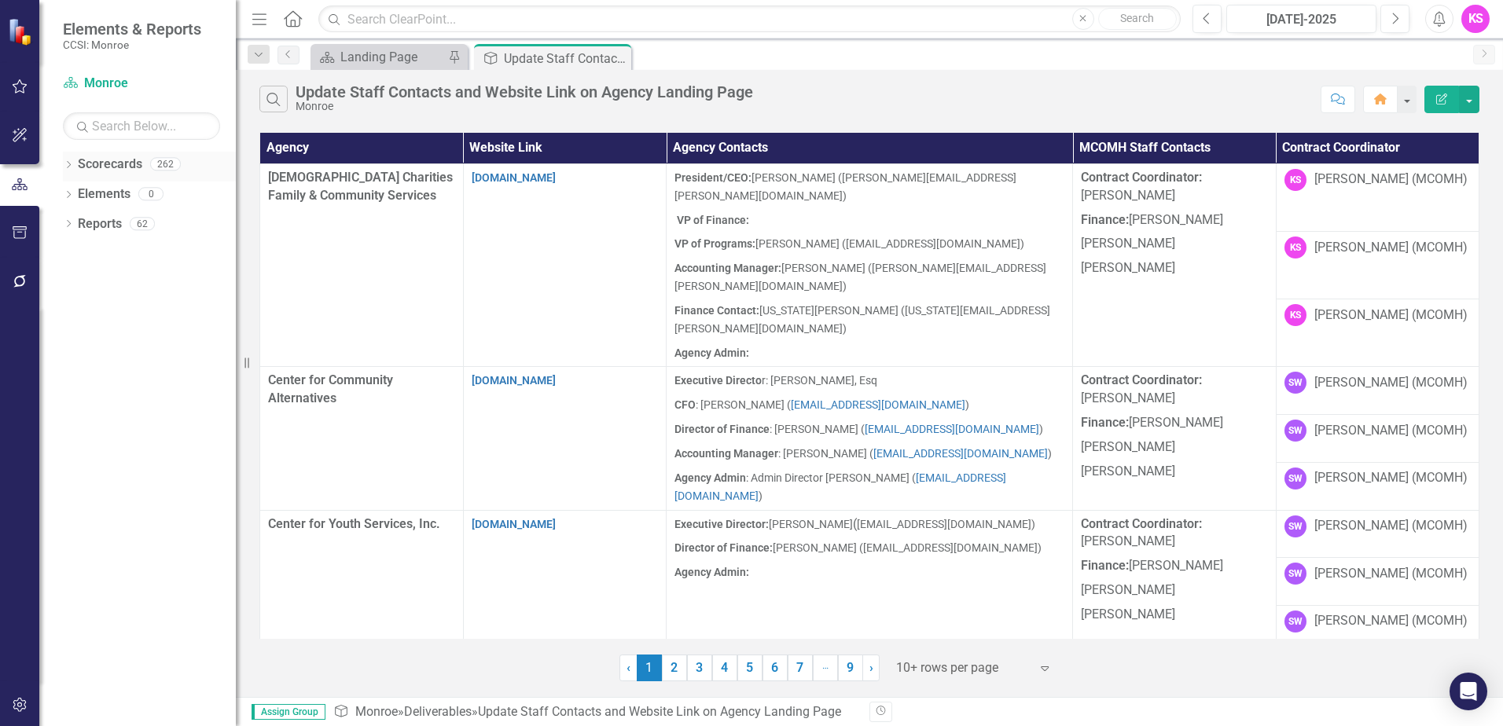  Describe the element at coordinates (722, 524) in the screenshot. I see `strong: Executive Director:` at that location.